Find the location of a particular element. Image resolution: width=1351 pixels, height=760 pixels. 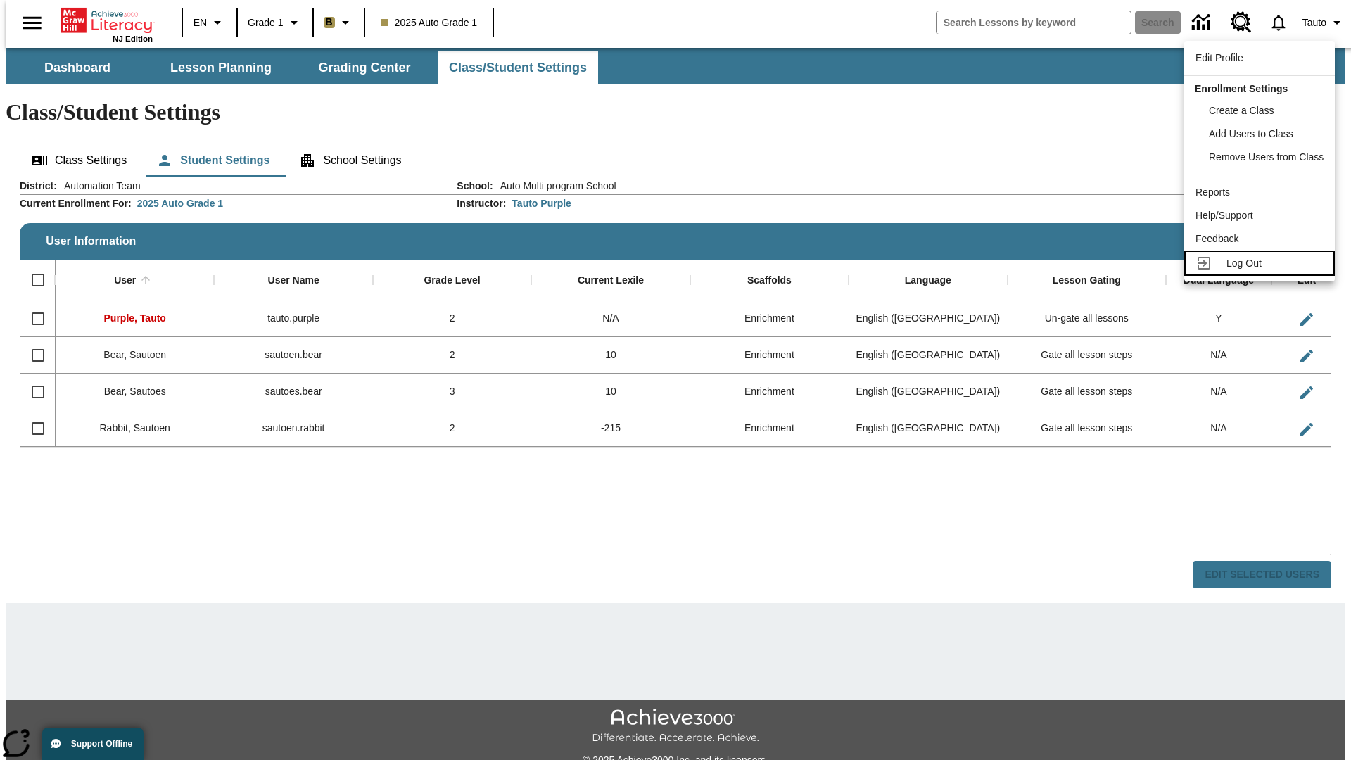

span: Add Users to Class is located at coordinates (1251, 134).